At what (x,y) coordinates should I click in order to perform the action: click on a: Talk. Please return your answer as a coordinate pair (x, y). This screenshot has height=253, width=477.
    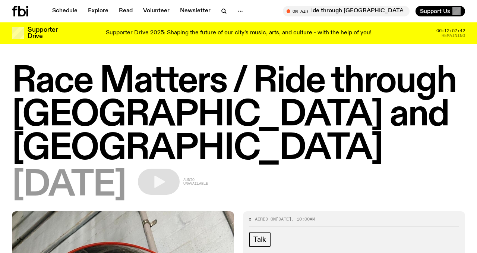
    Looking at the image, I should click on (260, 239).